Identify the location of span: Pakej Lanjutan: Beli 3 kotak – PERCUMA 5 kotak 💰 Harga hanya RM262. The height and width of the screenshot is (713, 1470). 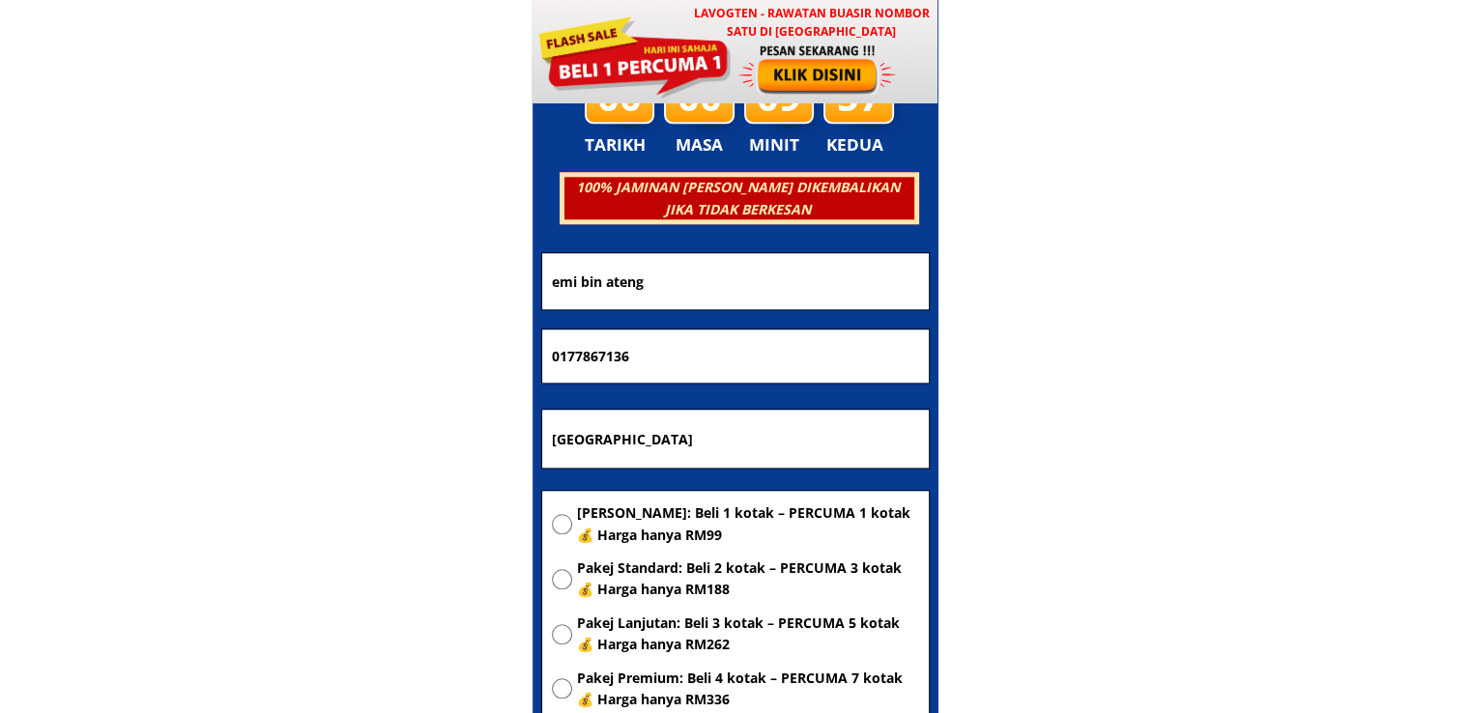
(748, 634).